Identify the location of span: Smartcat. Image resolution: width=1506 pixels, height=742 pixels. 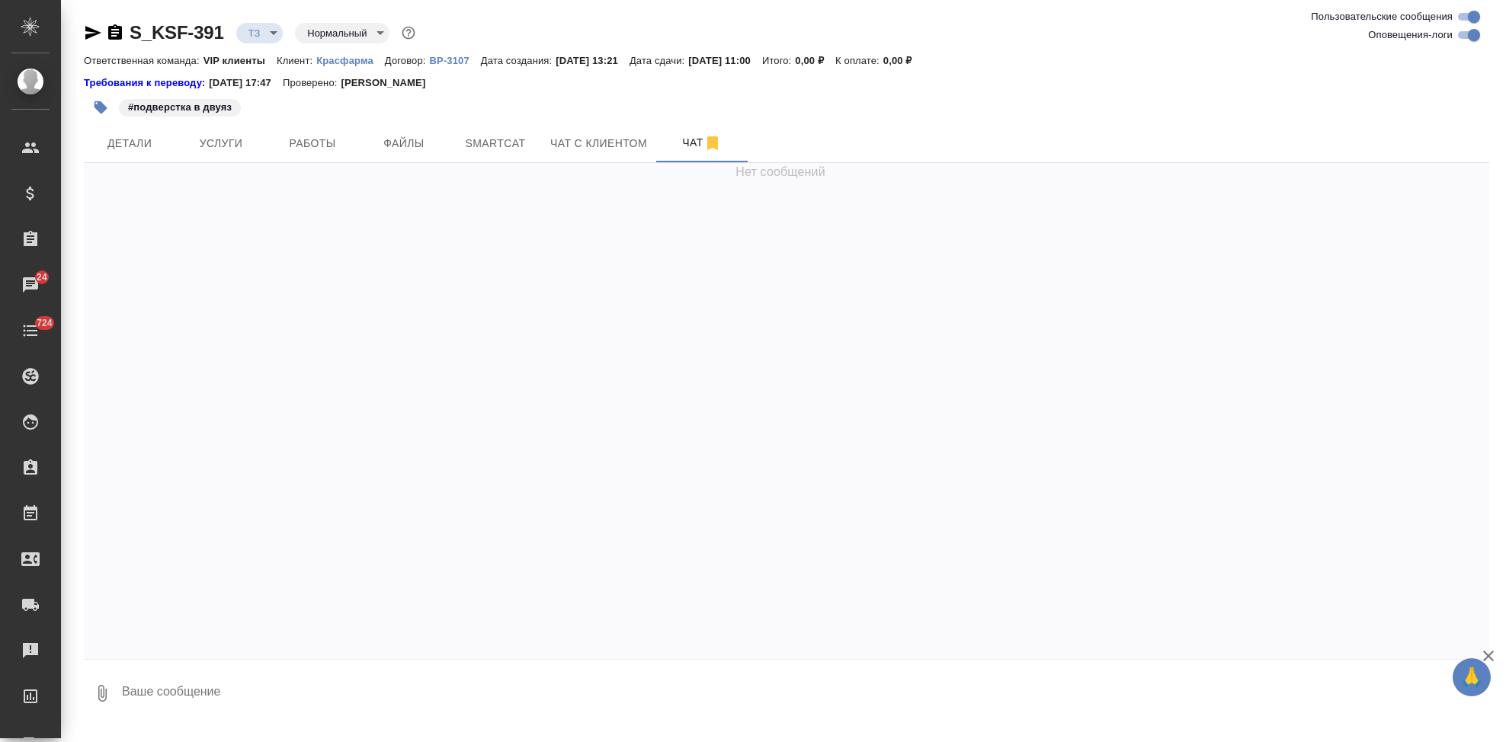
(495, 143).